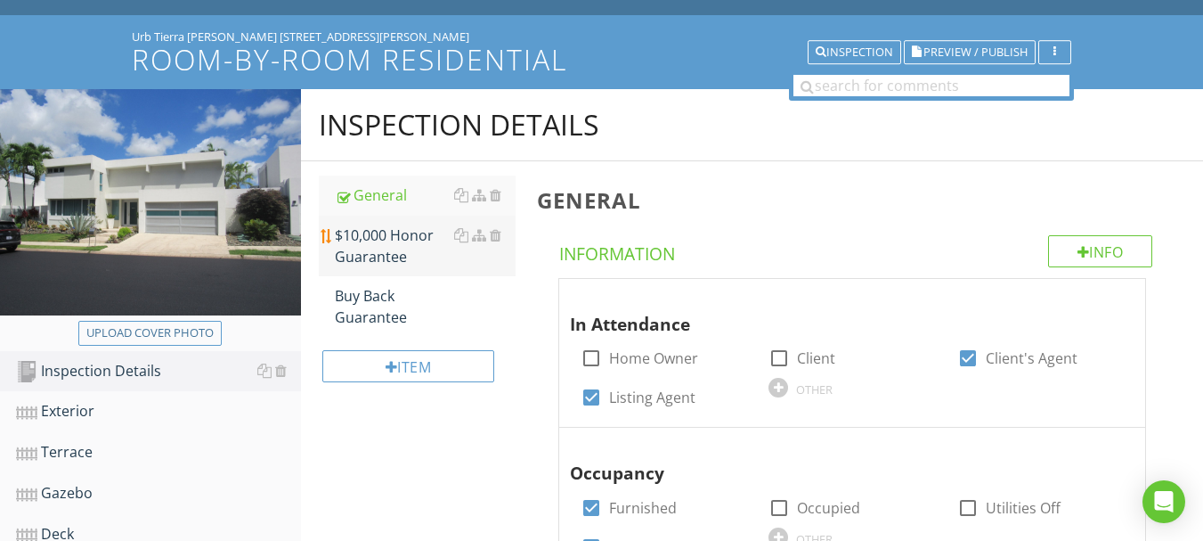  What do you see at coordinates (1101, 251) in the screenshot?
I see `div: Info` at bounding box center [1101, 251].